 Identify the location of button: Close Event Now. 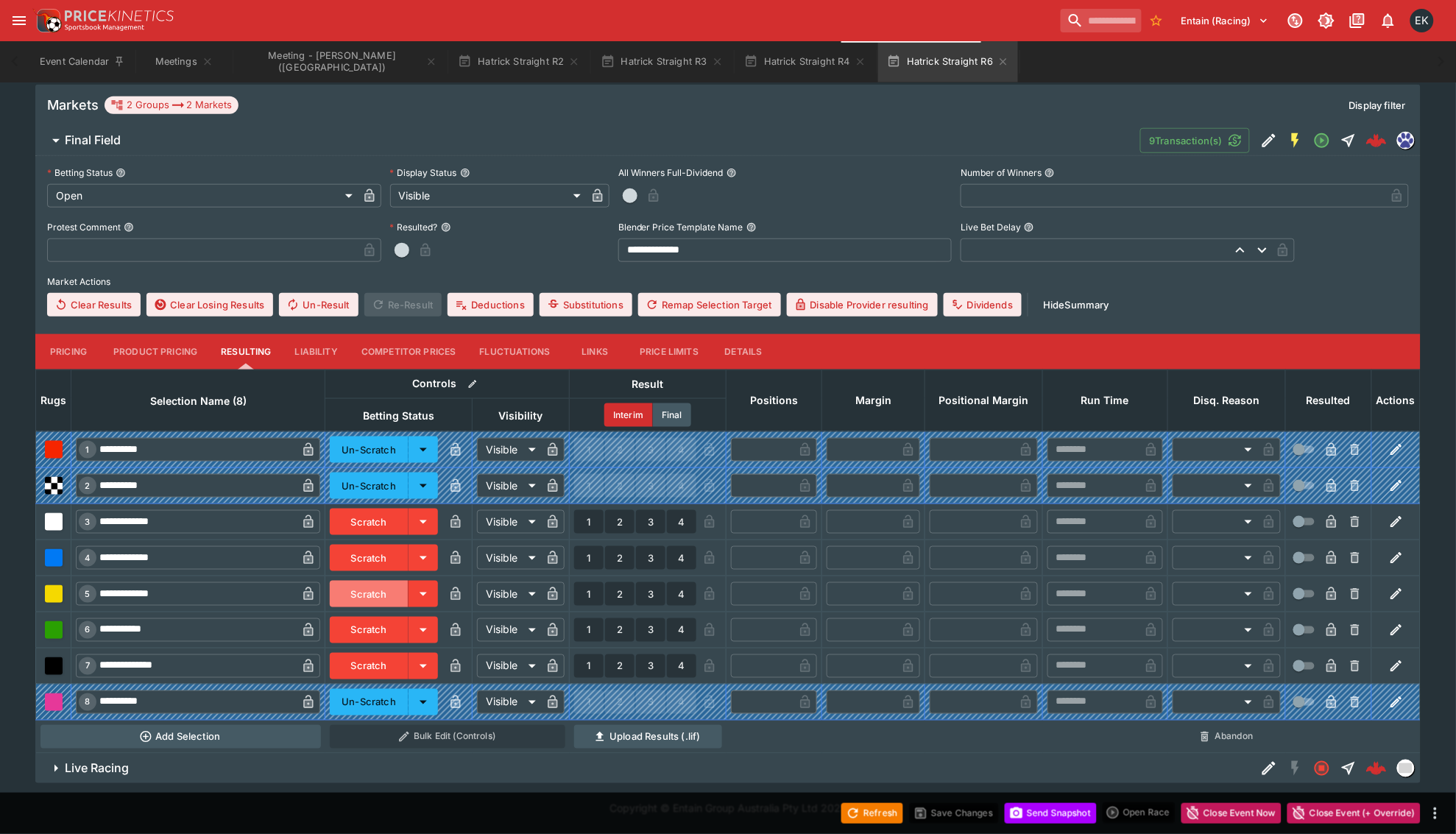
(1232, 814).